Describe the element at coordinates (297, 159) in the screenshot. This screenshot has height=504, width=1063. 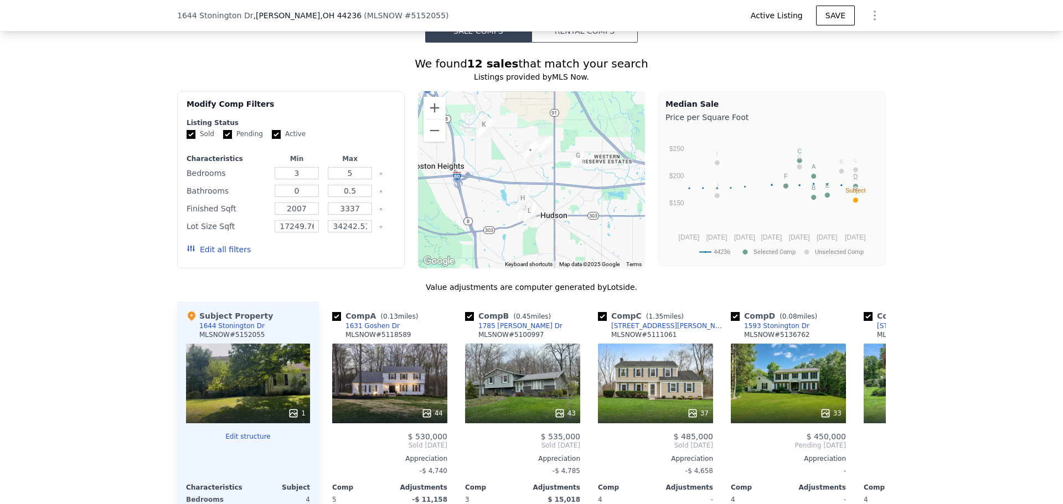
I see `div: Min` at that location.